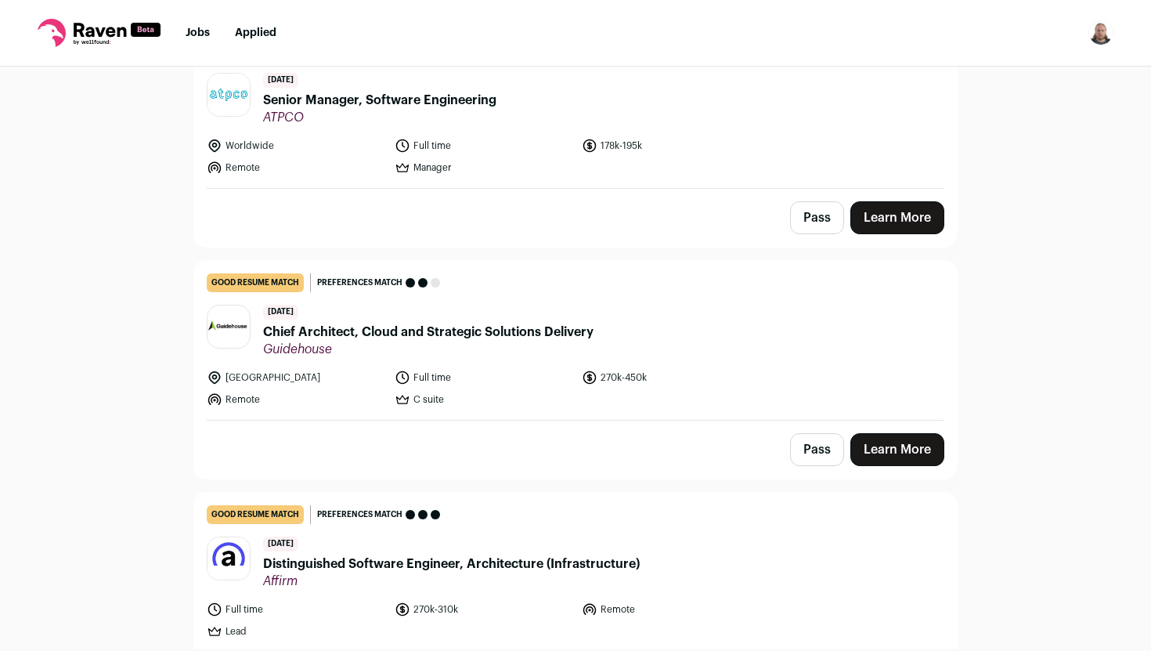 The height and width of the screenshot is (651, 1151). I want to click on span: Senior Manager, Software Engineering, so click(380, 100).